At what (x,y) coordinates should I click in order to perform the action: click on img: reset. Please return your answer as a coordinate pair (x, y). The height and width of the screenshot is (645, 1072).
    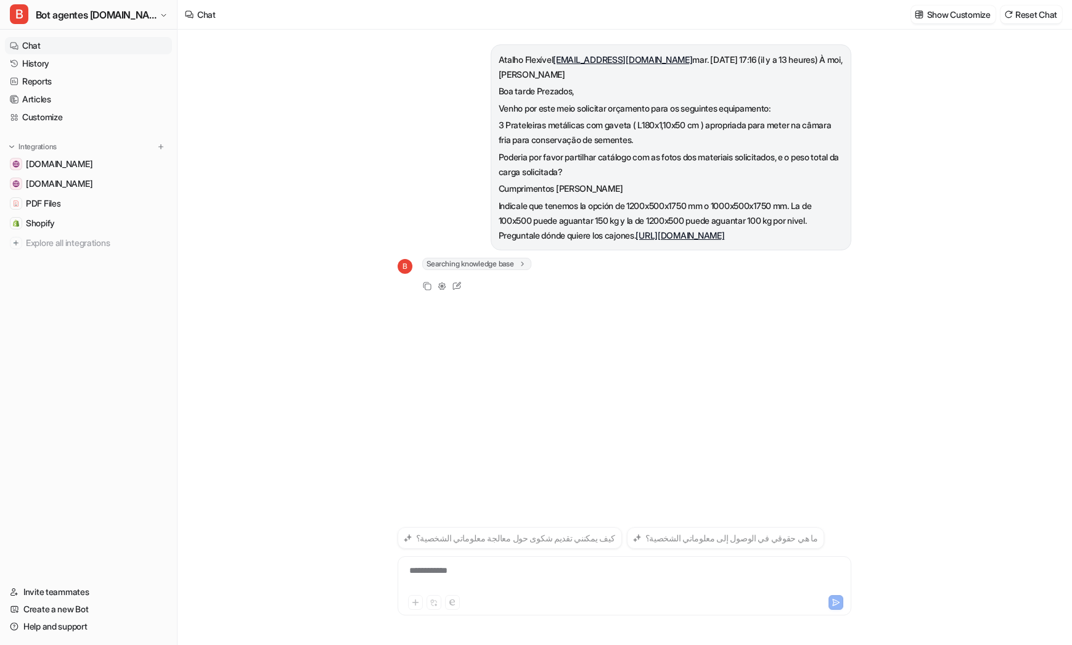
    Looking at the image, I should click on (1008, 14).